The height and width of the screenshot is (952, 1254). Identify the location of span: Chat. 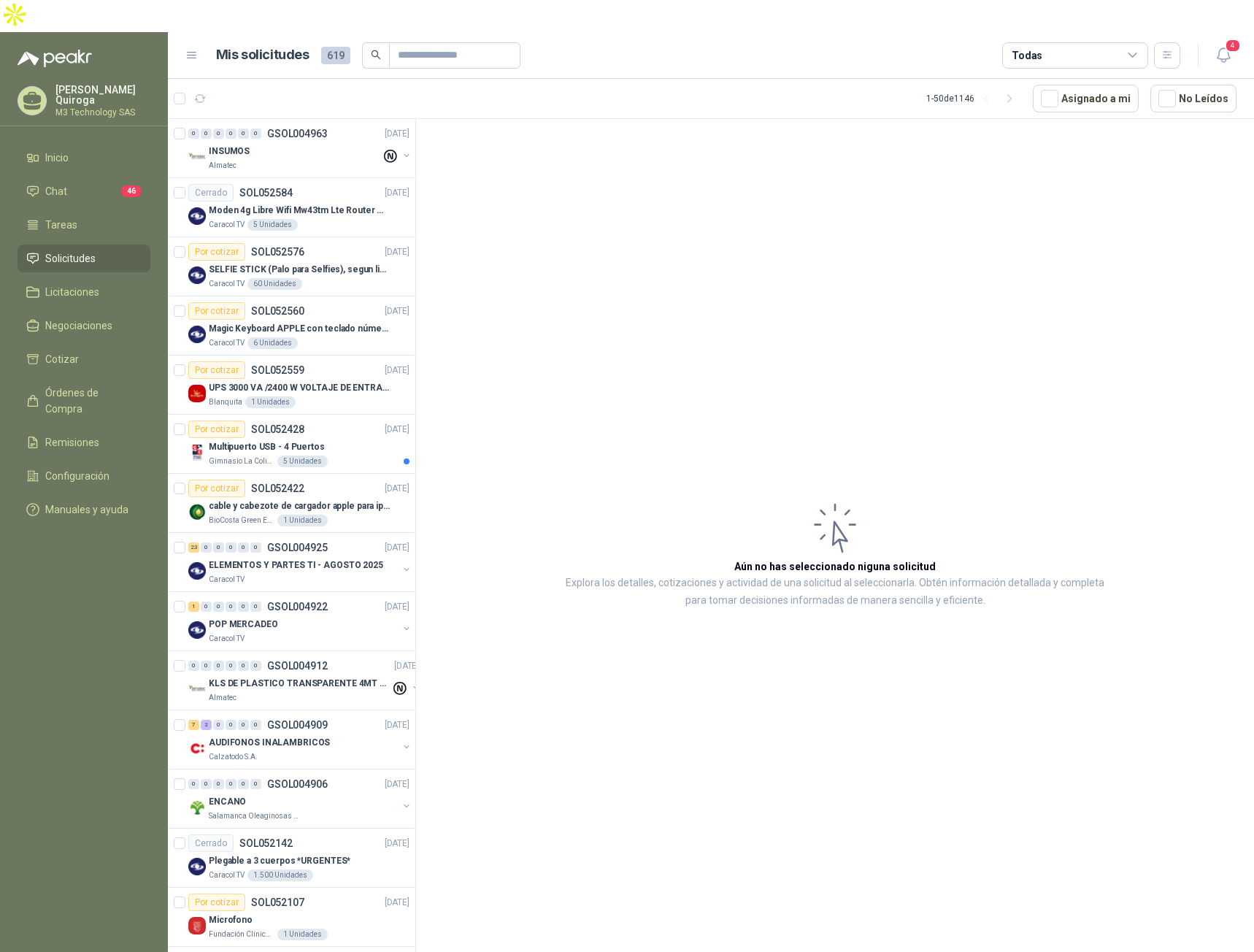
(57, 192).